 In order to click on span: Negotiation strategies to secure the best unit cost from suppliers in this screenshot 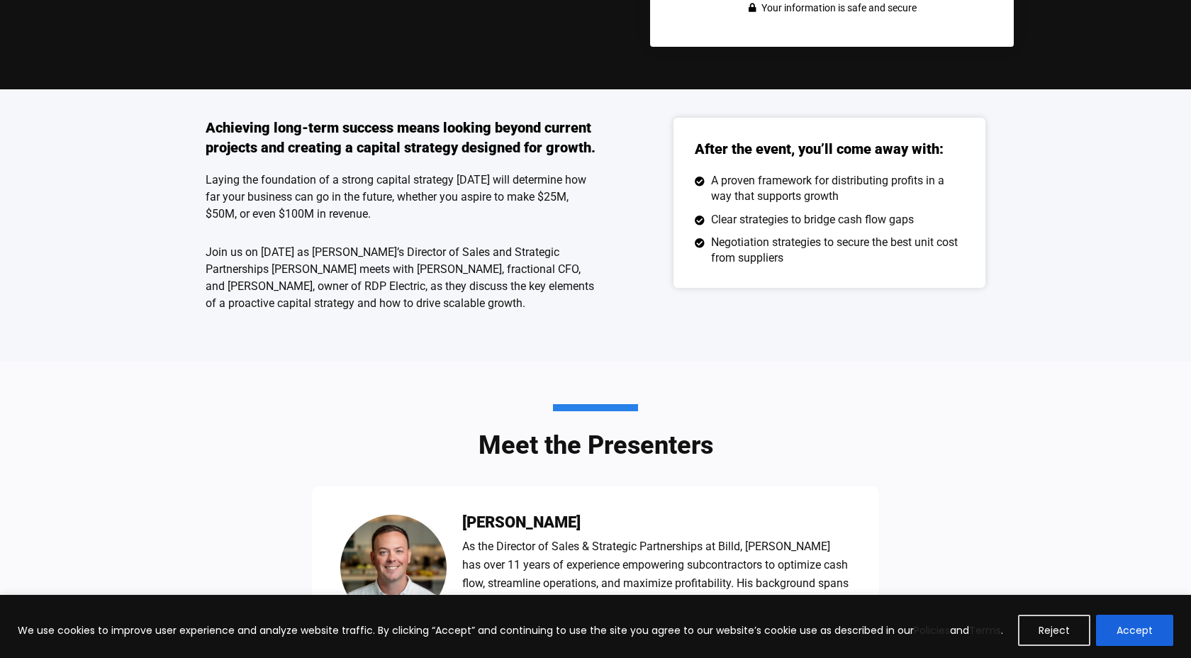, I will do `click(836, 250)`.